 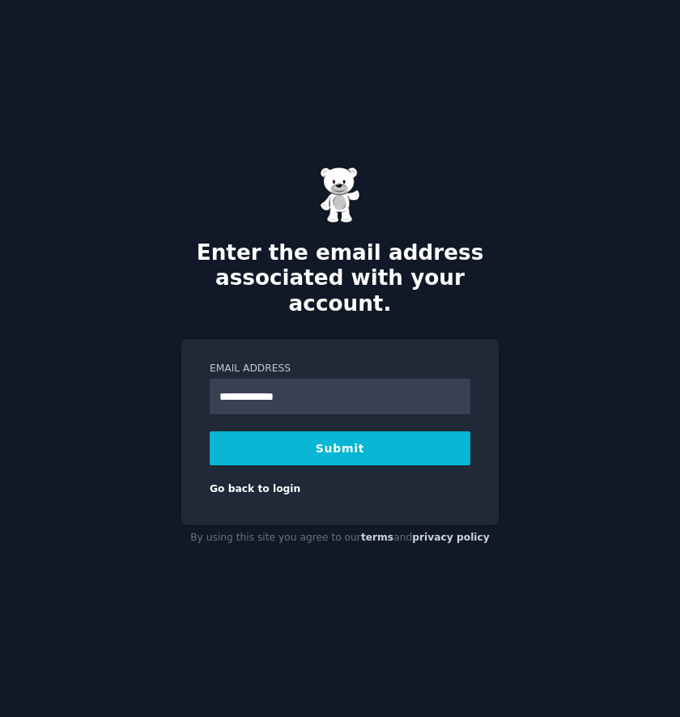 What do you see at coordinates (340, 538) in the screenshot?
I see `div: By using this site you agree to our and` at bounding box center [340, 538].